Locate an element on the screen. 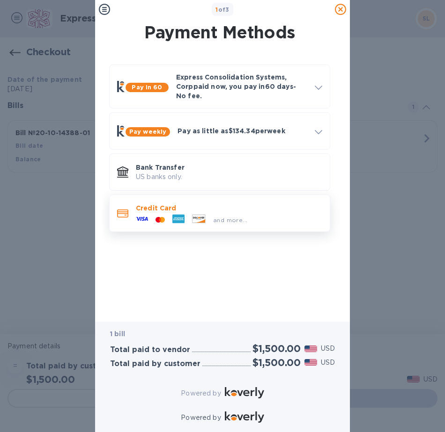 Image resolution: width=445 pixels, height=432 pixels. p: Bank Transfer is located at coordinates (229, 168).